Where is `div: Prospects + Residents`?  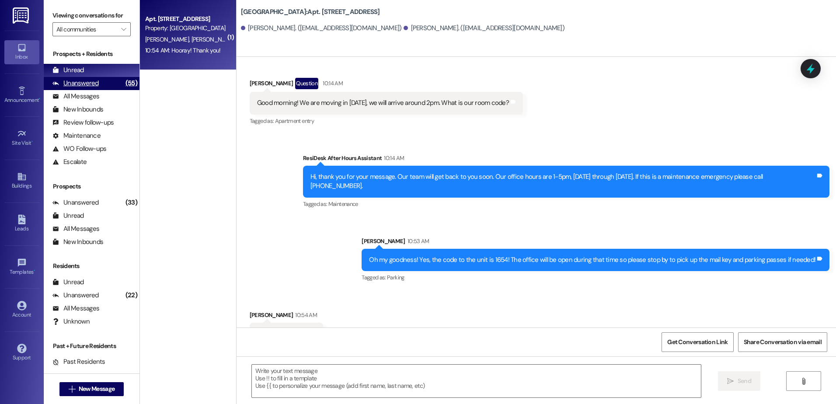
div: Prospects + Residents is located at coordinates (91, 54).